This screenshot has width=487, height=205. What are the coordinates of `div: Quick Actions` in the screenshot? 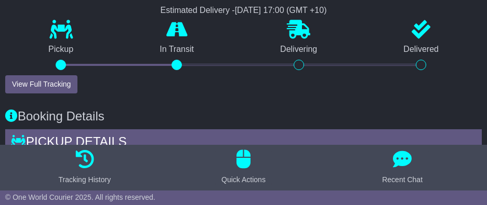 It's located at (243, 180).